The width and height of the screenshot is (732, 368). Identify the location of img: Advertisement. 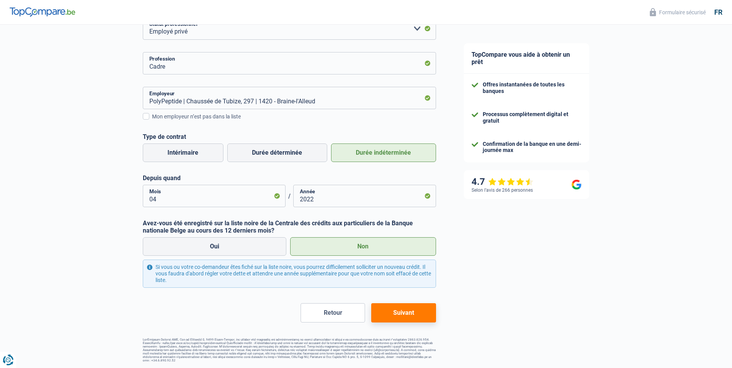
(2, 256).